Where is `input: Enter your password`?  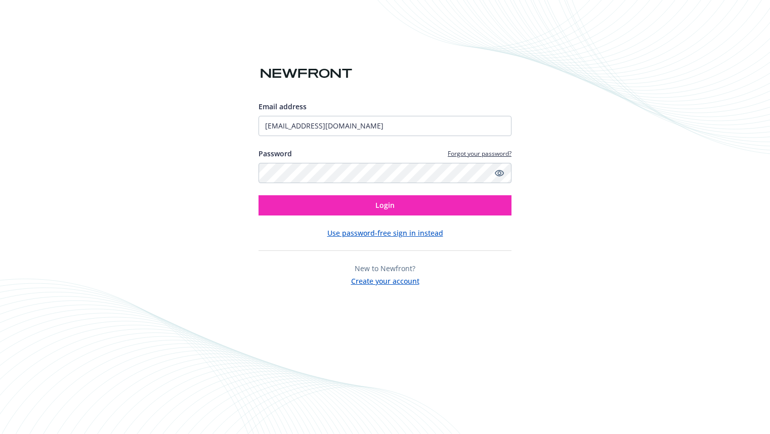
input: Enter your password is located at coordinates (385, 173).